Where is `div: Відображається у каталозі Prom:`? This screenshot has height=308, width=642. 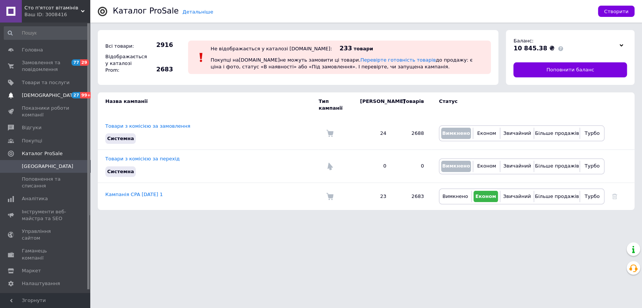 div: Відображається у каталозі Prom: is located at coordinates (124, 64).